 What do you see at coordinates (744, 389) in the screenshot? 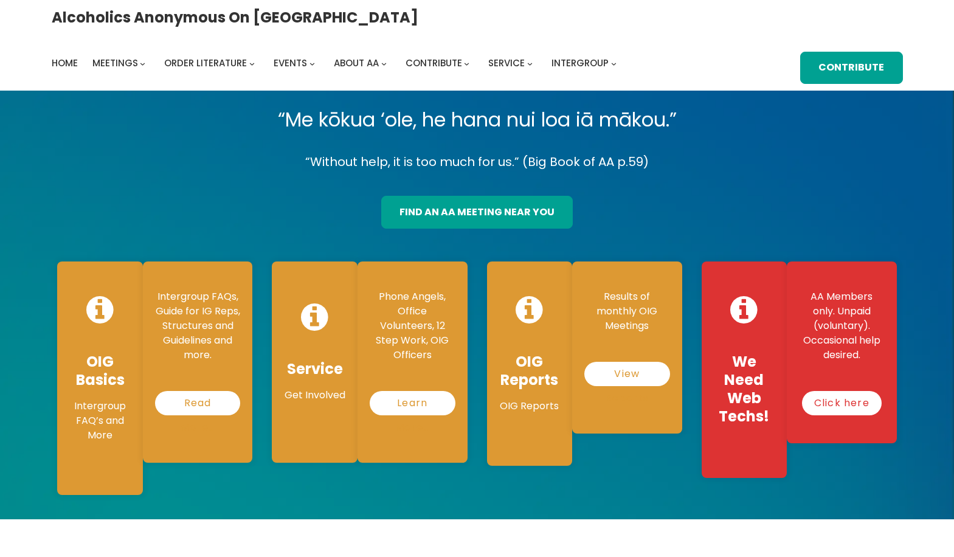
I see `h4: We Need Web Techs!` at bounding box center [744, 389].